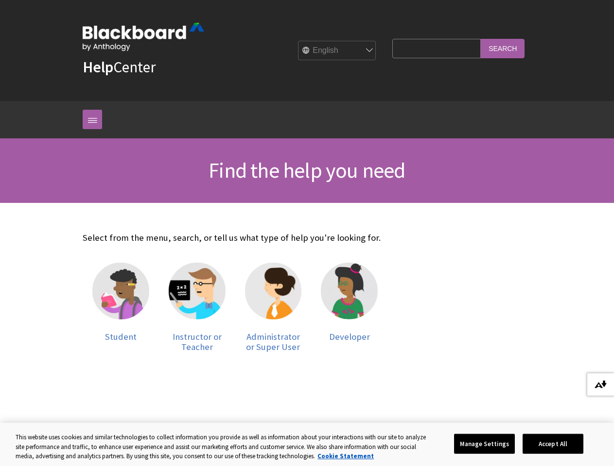  What do you see at coordinates (273, 291) in the screenshot?
I see `img: Administrator` at bounding box center [273, 291].